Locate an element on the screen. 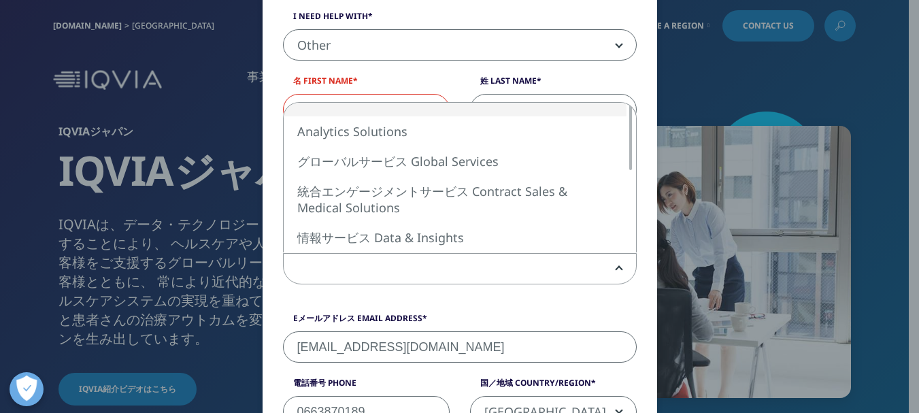 The height and width of the screenshot is (413, 919). li: Analytics Solutions is located at coordinates (455, 131).